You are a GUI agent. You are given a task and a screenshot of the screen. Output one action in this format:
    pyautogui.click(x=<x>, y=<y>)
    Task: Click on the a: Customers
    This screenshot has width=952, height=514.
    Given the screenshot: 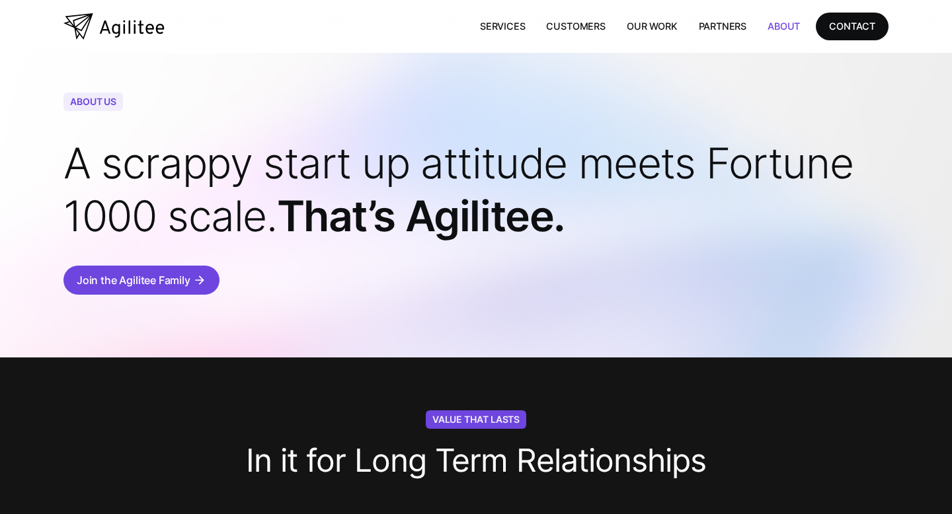 What is the action you would take?
    pyautogui.click(x=575, y=26)
    